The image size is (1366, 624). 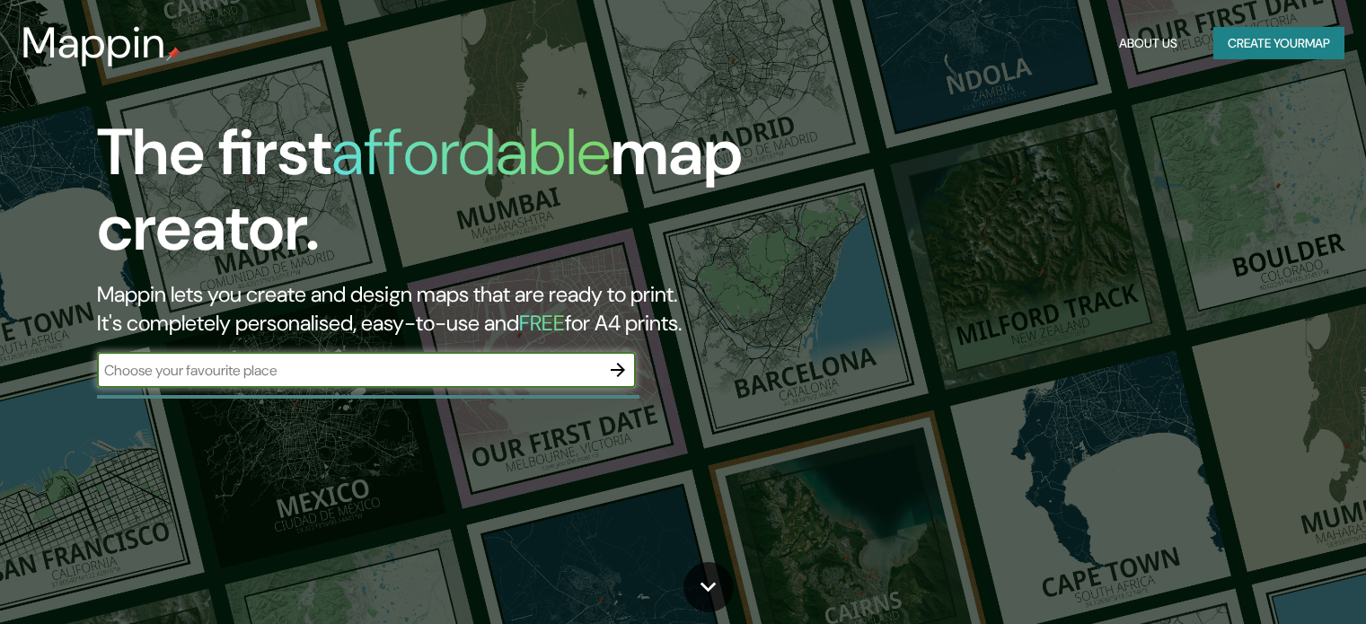 I want to click on button: About Us, so click(x=1148, y=43).